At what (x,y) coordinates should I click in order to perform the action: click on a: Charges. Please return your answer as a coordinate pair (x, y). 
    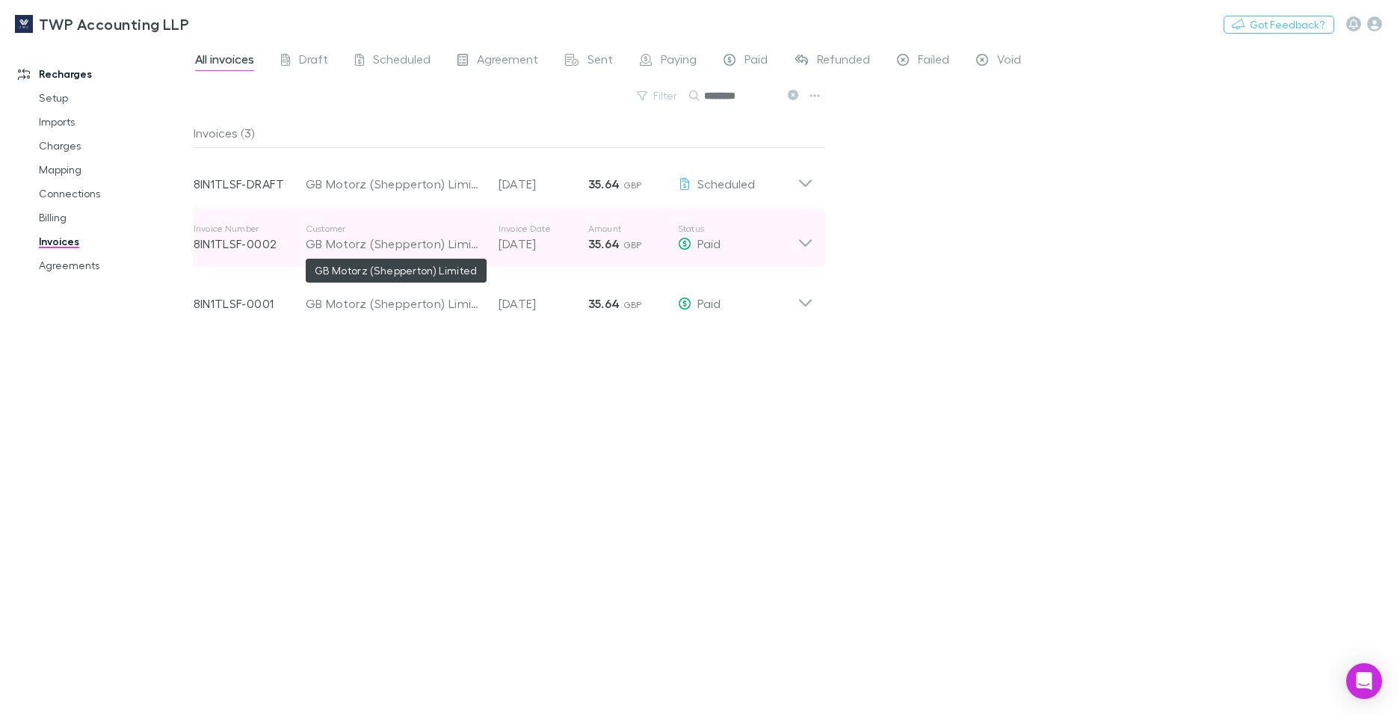
    Looking at the image, I should click on (114, 146).